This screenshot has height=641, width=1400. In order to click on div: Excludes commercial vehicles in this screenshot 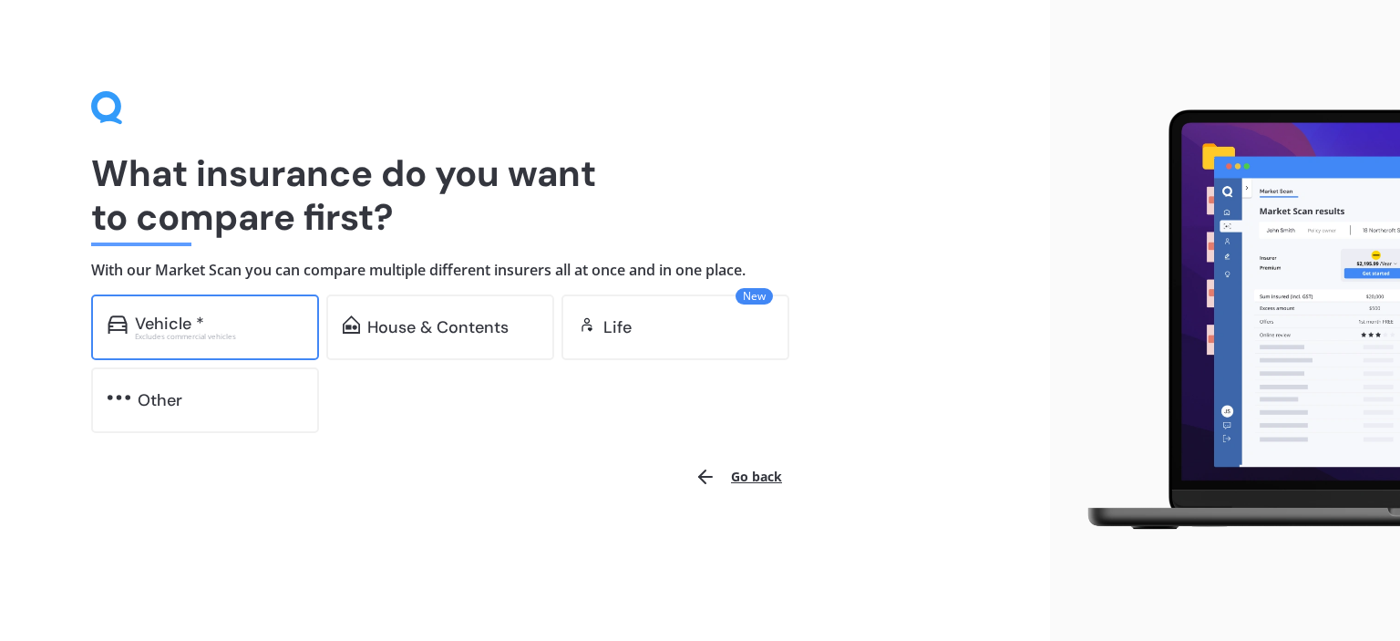, I will do `click(219, 336)`.